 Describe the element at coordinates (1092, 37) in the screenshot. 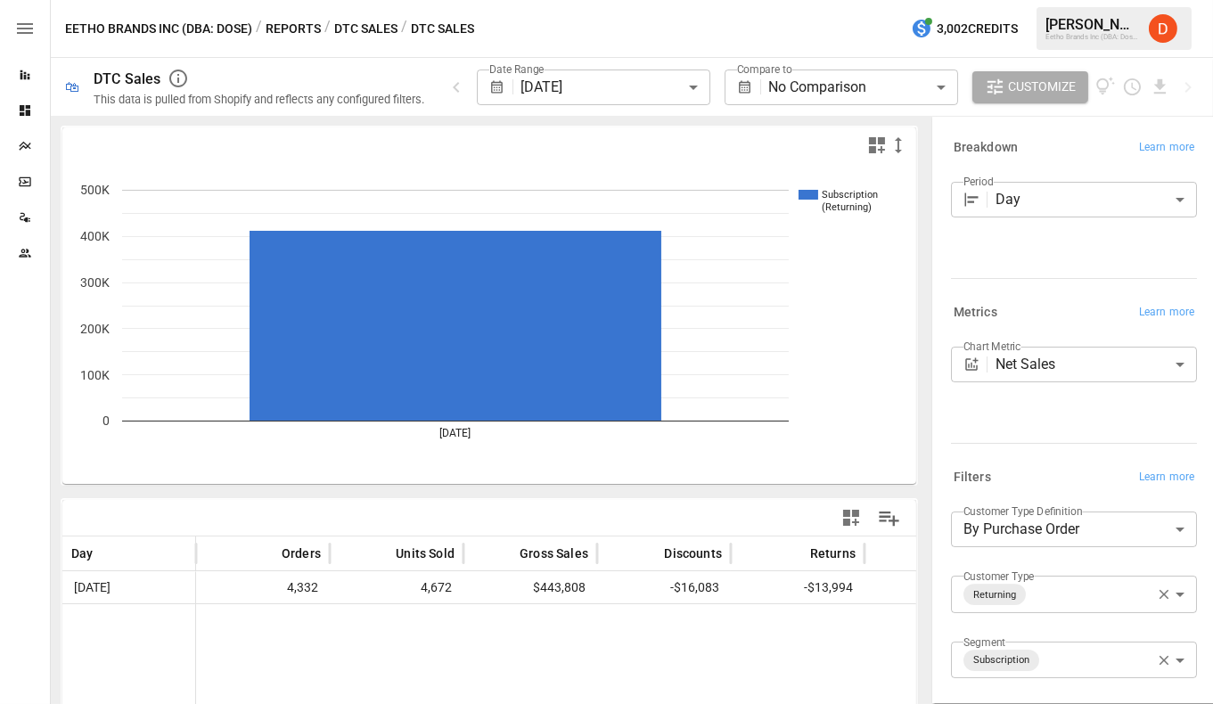

I see `div: Eetho Brands Inc (DBA: Dose)` at that location.